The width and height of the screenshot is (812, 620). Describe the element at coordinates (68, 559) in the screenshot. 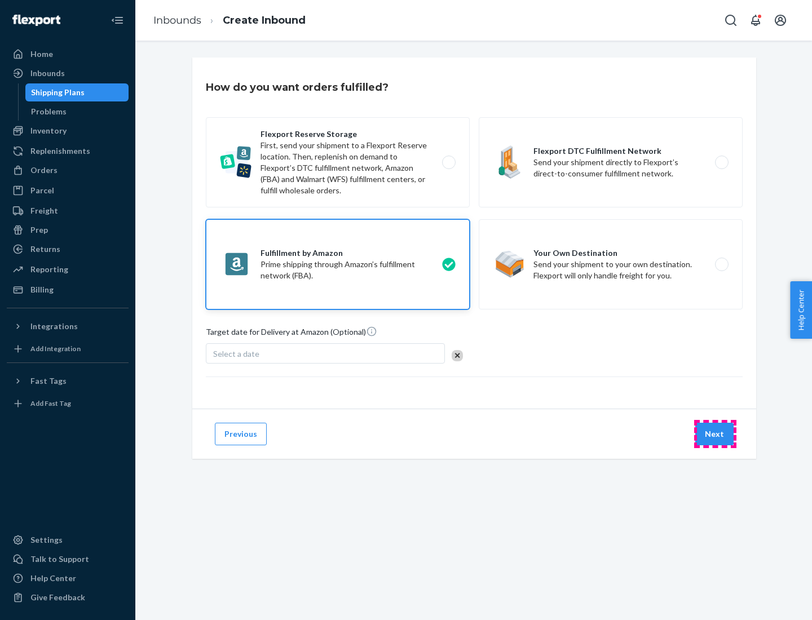

I see `a: Talk to Support` at that location.